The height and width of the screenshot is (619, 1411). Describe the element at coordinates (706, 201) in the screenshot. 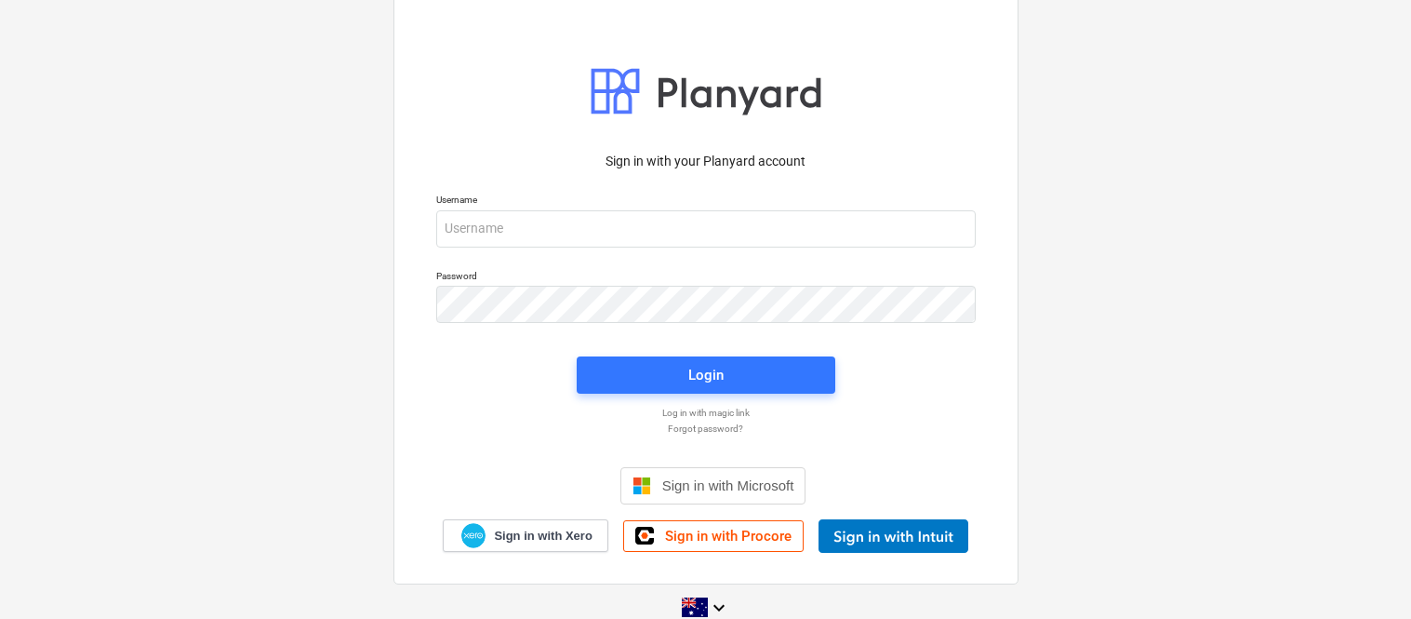

I see `p: Username` at that location.